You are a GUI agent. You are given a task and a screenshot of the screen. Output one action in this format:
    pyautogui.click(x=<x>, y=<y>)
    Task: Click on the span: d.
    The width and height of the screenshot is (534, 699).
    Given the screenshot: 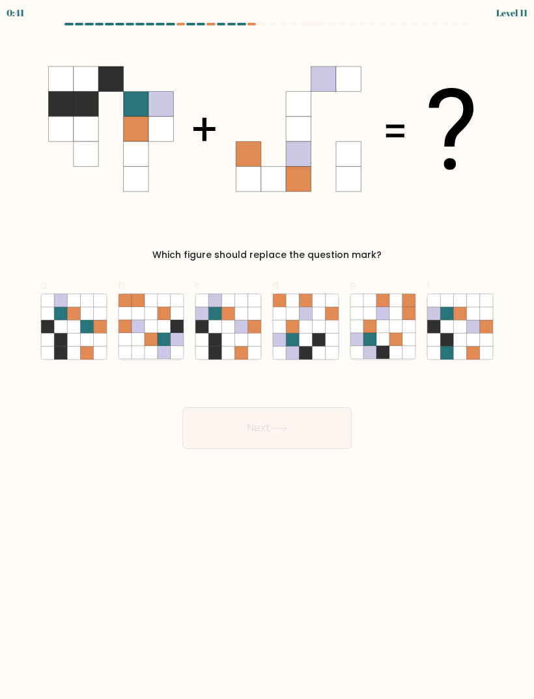 What is the action you would take?
    pyautogui.click(x=276, y=285)
    